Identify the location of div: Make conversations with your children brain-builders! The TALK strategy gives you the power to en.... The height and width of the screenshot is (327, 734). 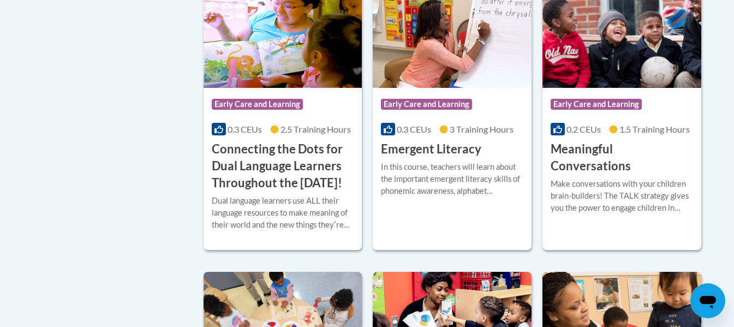
(621, 196).